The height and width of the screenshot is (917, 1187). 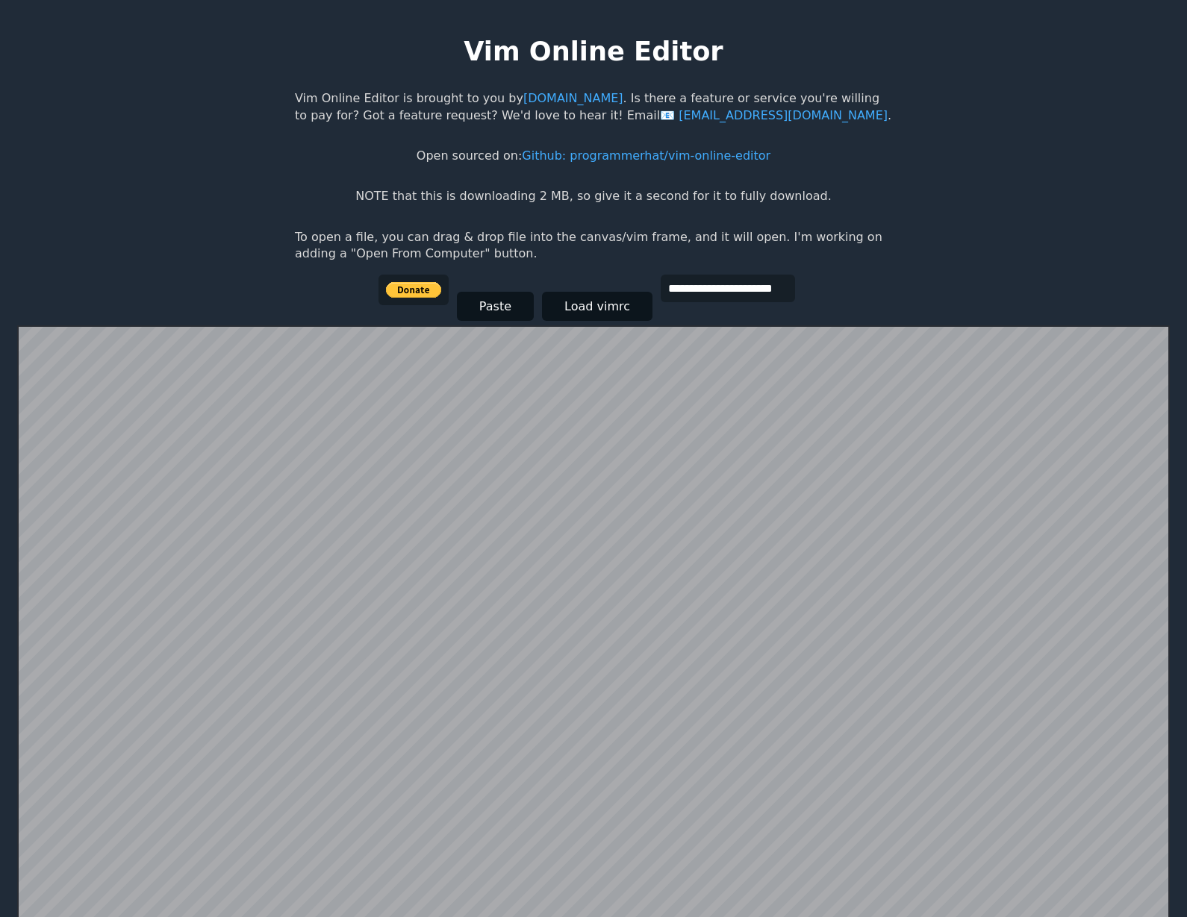 What do you see at coordinates (597, 306) in the screenshot?
I see `button: Load vimrc` at bounding box center [597, 306].